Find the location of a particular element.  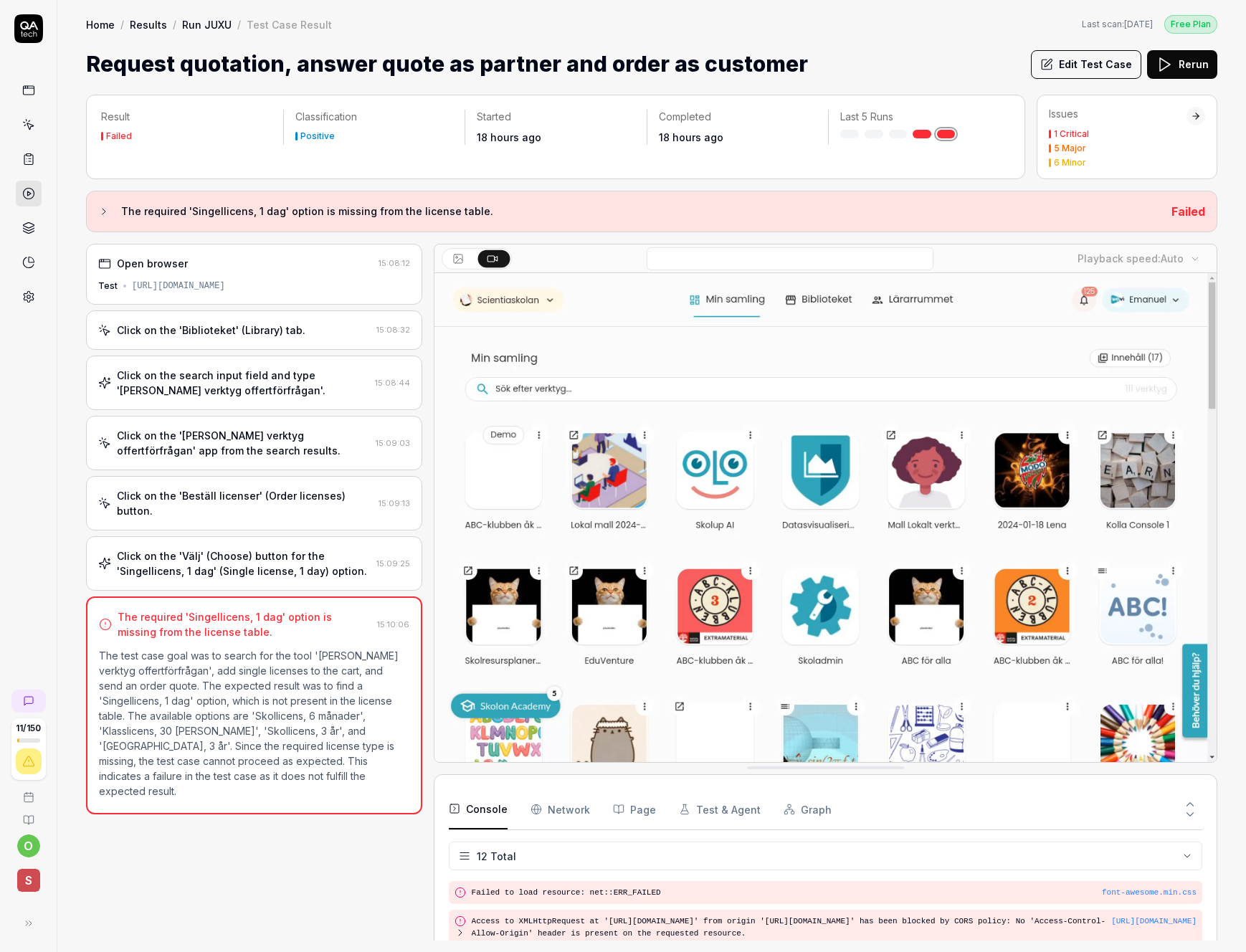

a: Free Plan is located at coordinates (1191, 24).